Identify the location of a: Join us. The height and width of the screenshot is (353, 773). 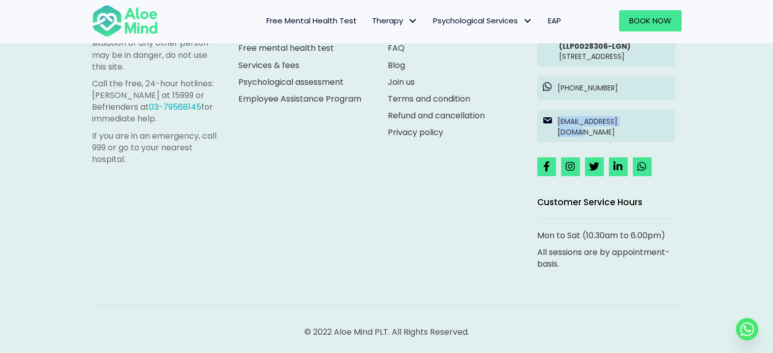
(401, 82).